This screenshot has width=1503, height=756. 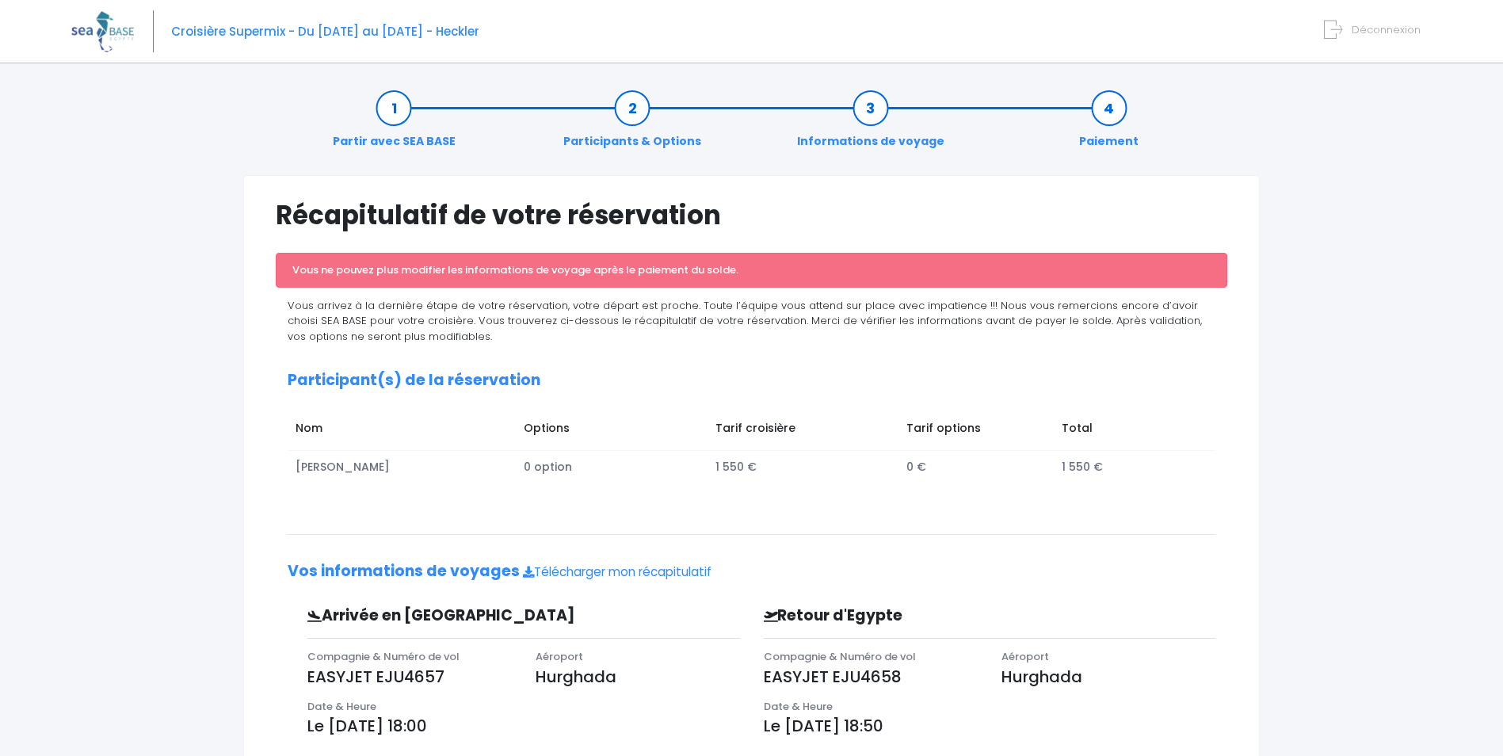 I want to click on a: Informations de voyage, so click(x=871, y=124).